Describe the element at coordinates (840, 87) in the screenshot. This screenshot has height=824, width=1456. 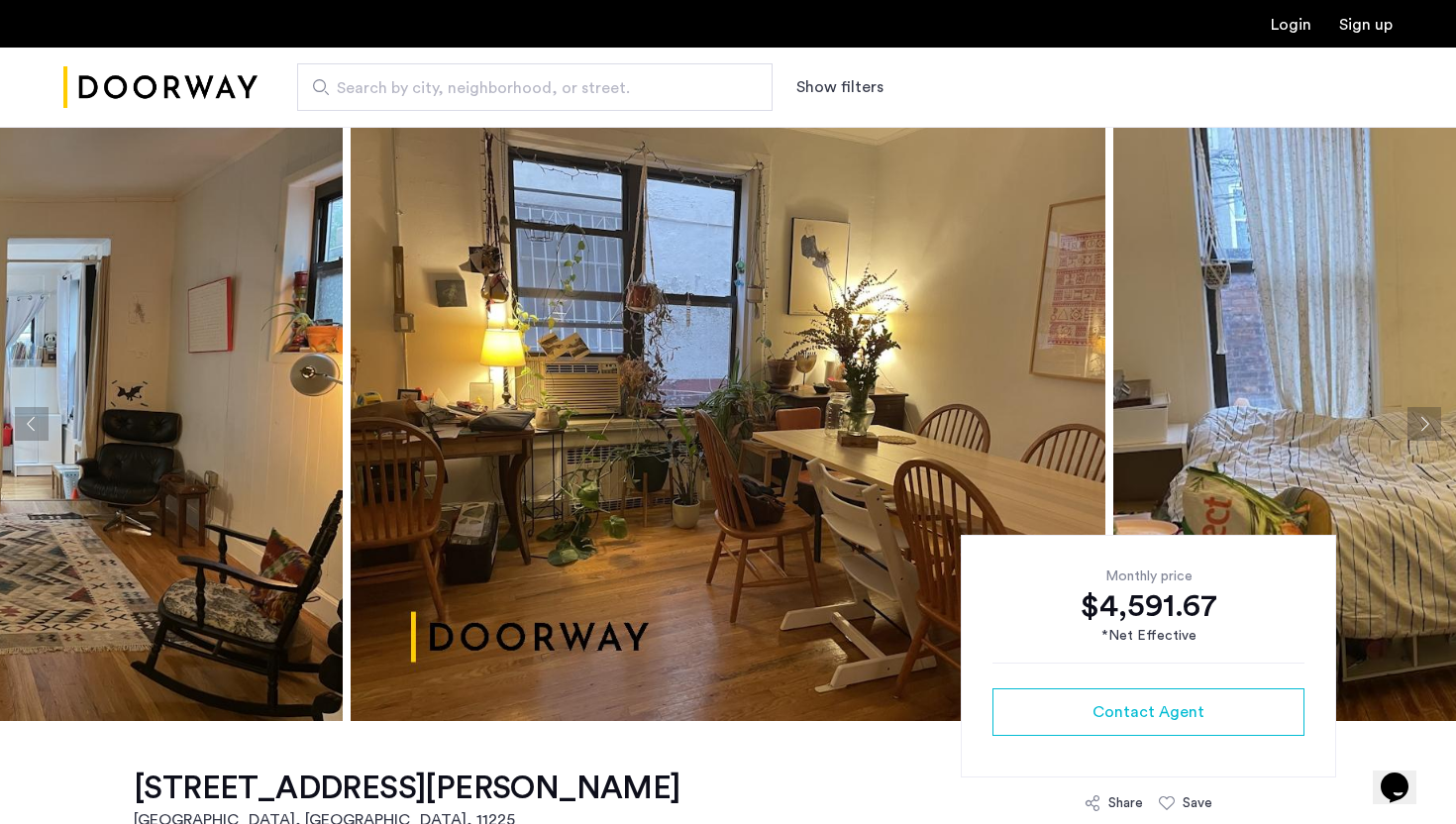
I see `button: Show or hide filters` at that location.